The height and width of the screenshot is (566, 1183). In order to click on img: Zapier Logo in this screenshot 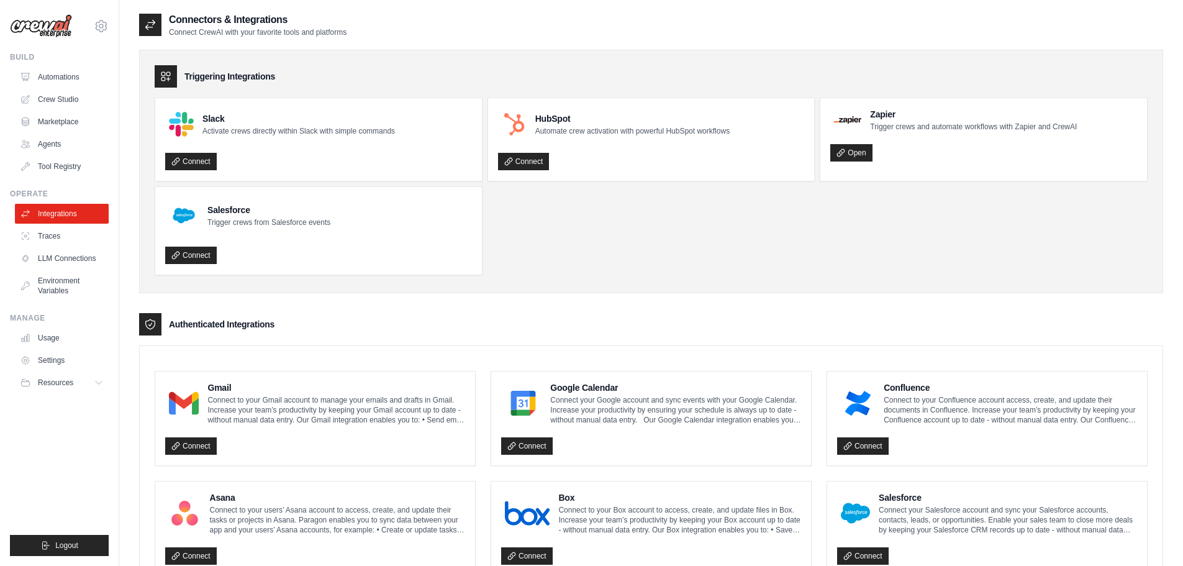, I will do `click(848, 120)`.